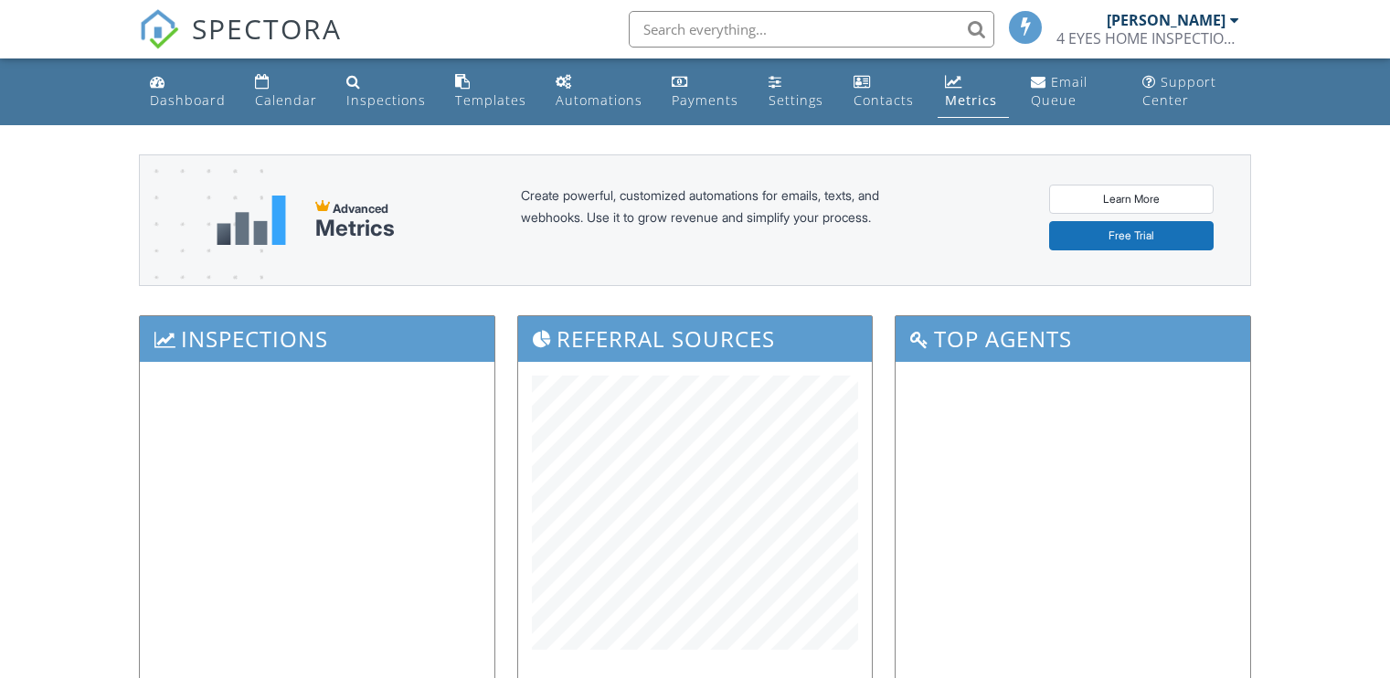 This screenshot has height=678, width=1390. I want to click on img: The Best Home Inspection Software - Spectora, so click(159, 29).